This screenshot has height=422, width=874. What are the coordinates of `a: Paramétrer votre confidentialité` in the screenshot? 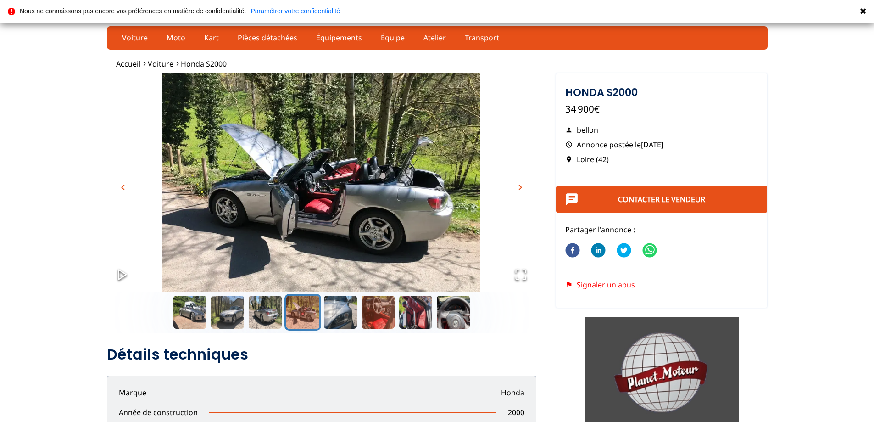 It's located at (295, 11).